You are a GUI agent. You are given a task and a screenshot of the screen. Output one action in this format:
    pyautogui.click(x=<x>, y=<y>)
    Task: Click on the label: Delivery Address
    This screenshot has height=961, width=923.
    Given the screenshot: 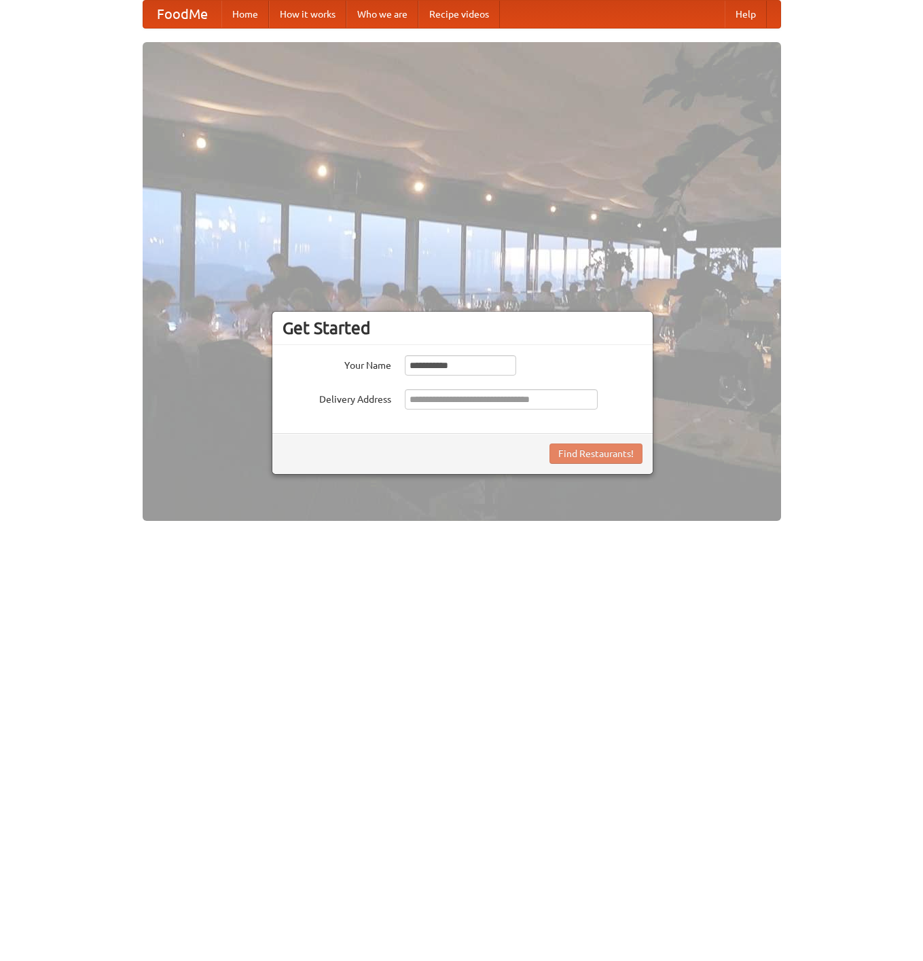 What is the action you would take?
    pyautogui.click(x=337, y=397)
    